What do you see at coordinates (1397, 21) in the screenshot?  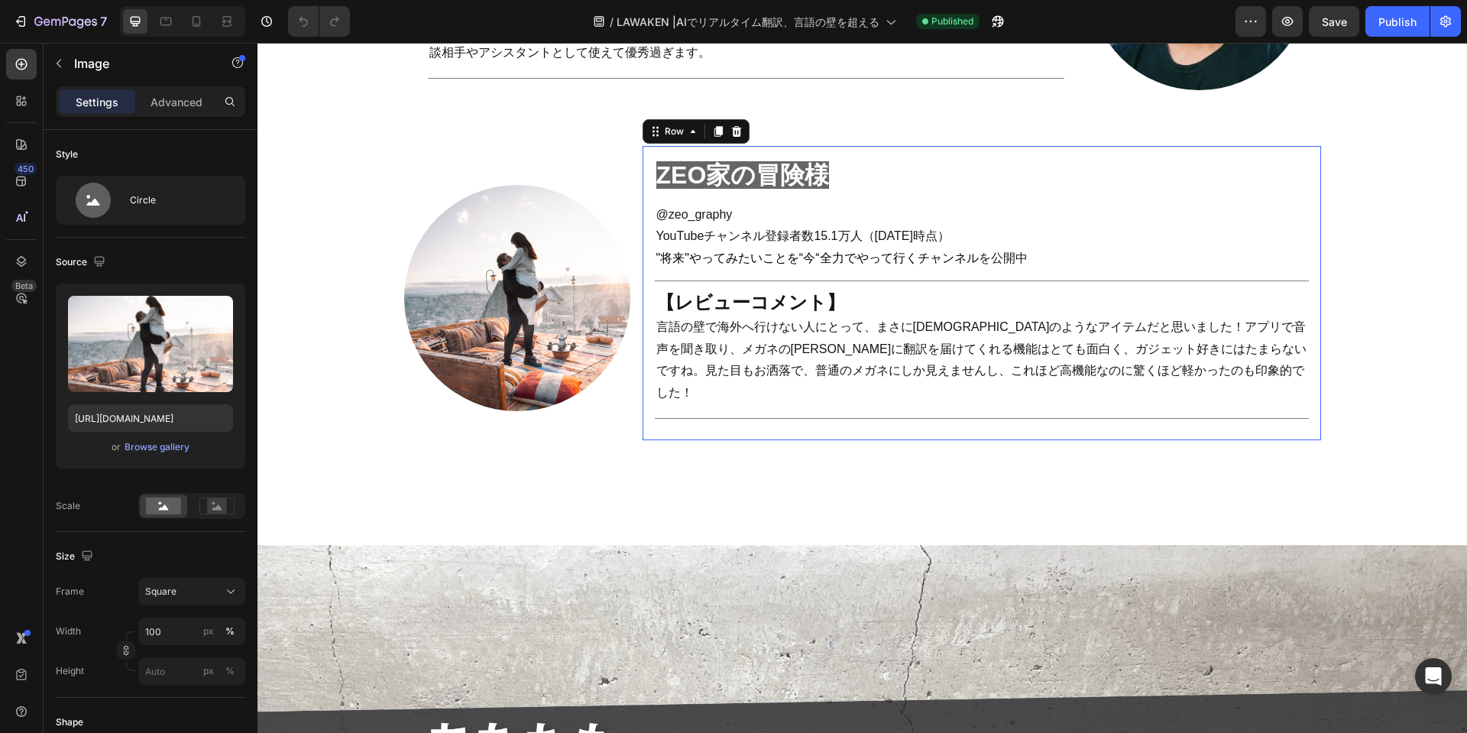 I see `div: Publish` at bounding box center [1397, 21].